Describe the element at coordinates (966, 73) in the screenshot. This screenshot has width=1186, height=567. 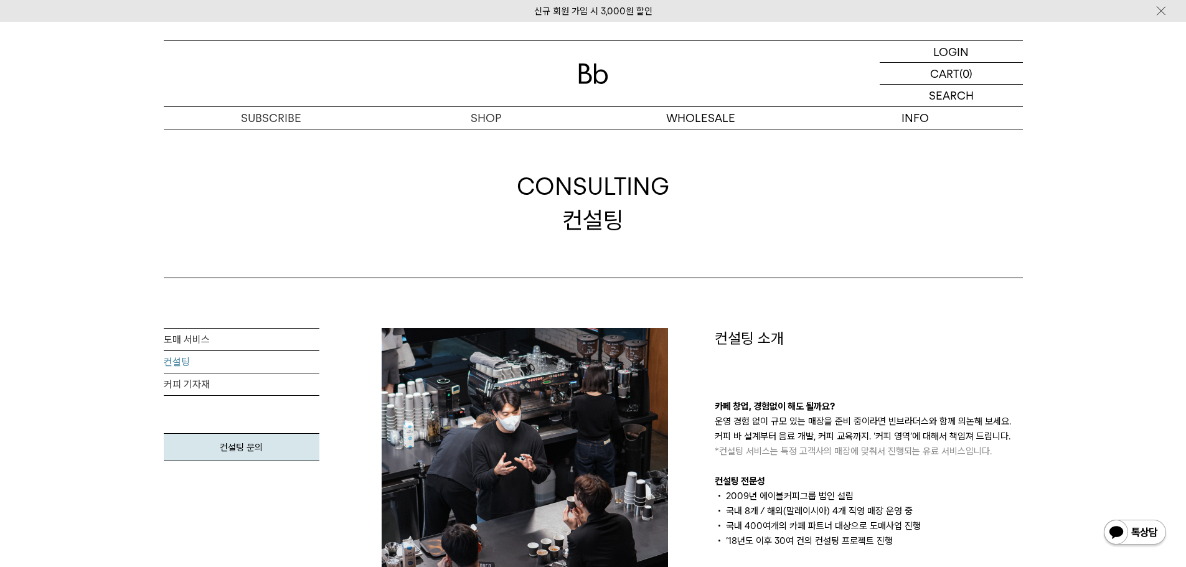
I see `p: (0)` at that location.